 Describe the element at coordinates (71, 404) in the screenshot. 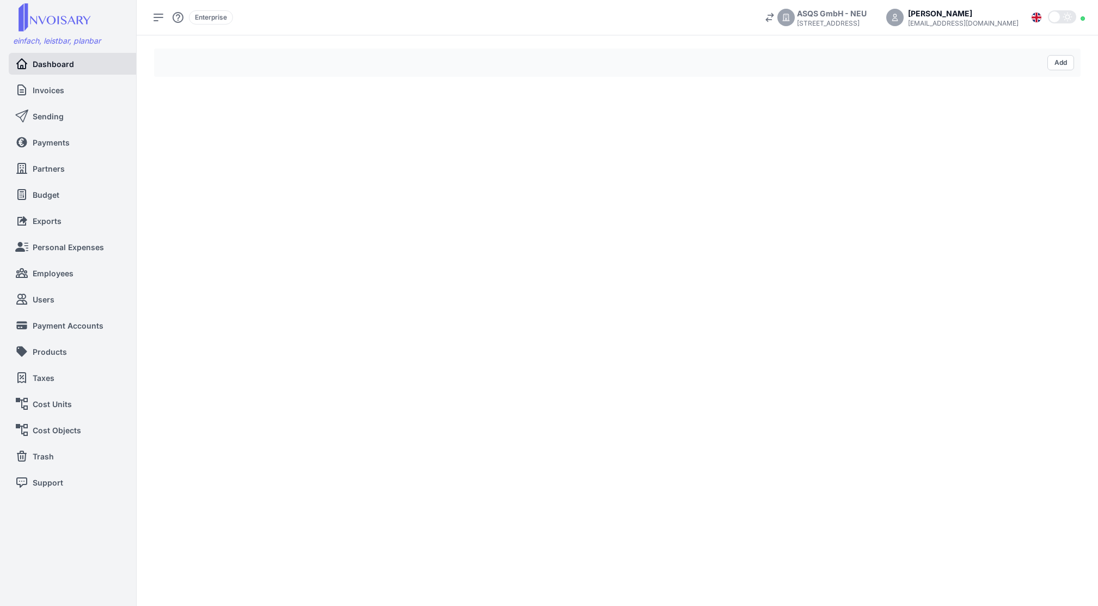

I see `a: Cost Units` at that location.